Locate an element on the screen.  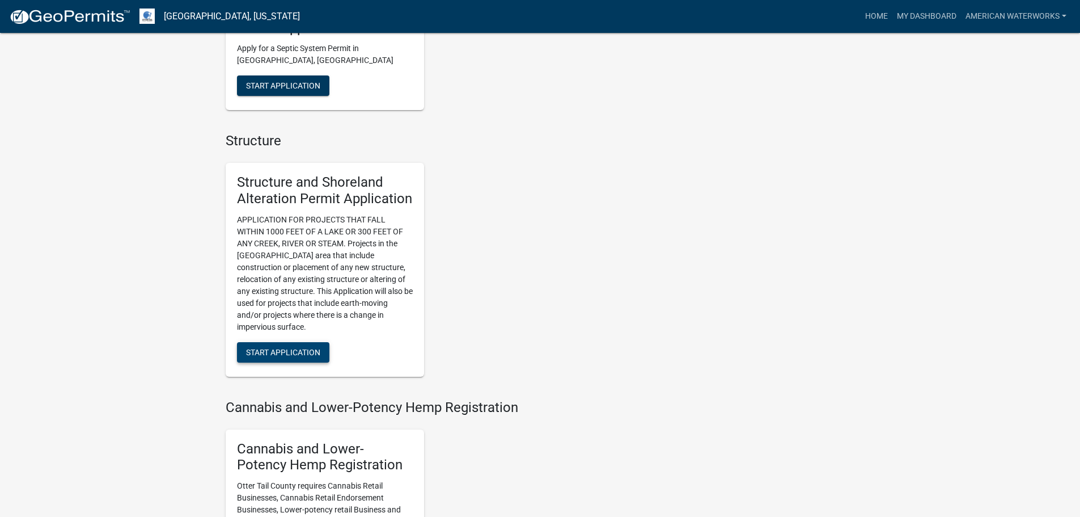
a: Home is located at coordinates (877, 16).